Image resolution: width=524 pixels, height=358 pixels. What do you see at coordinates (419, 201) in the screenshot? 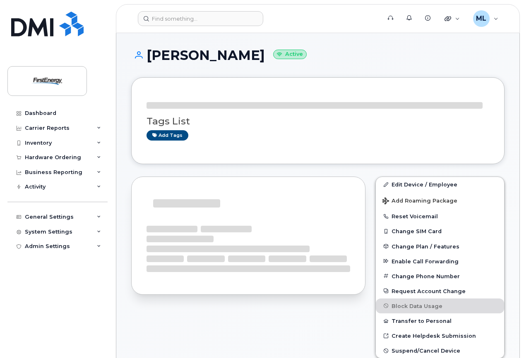
I see `span: Add Roaming Package` at bounding box center [419, 201].